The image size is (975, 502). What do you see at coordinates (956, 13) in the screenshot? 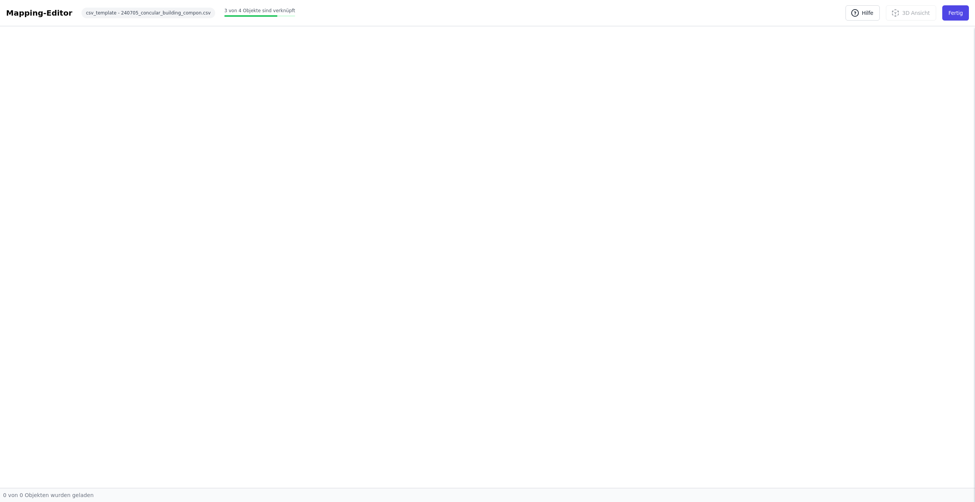
I see `button: Fertig` at bounding box center [956, 13].